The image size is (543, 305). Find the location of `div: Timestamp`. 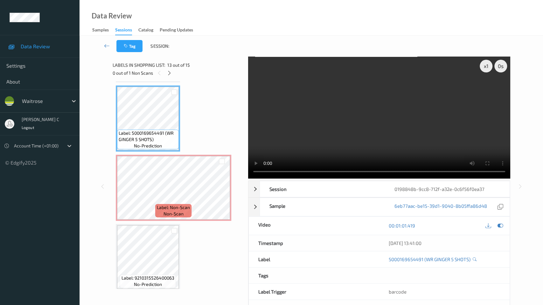

div: Timestamp is located at coordinates (314, 243).